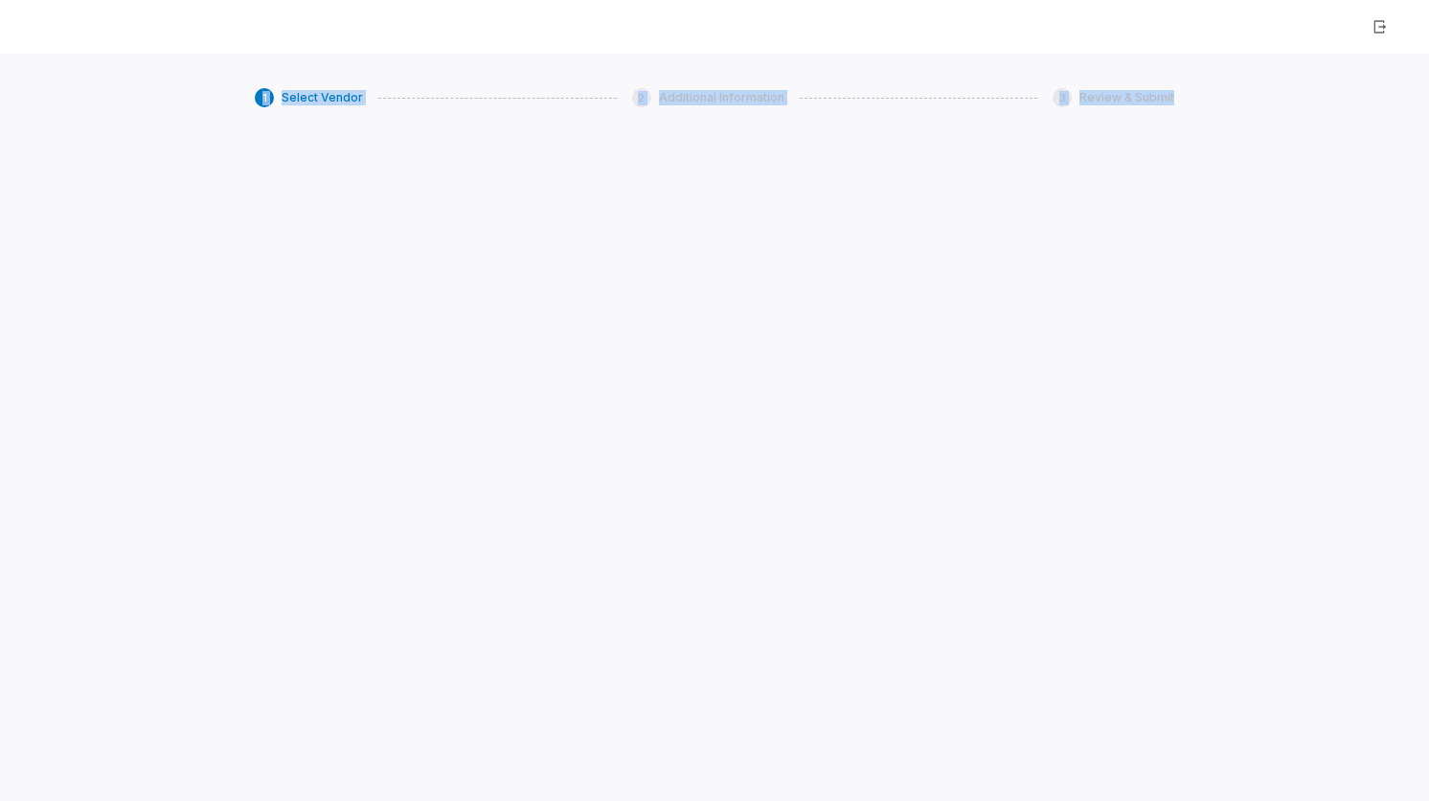  What do you see at coordinates (1062, 98) in the screenshot?
I see `div: 3` at bounding box center [1062, 98].